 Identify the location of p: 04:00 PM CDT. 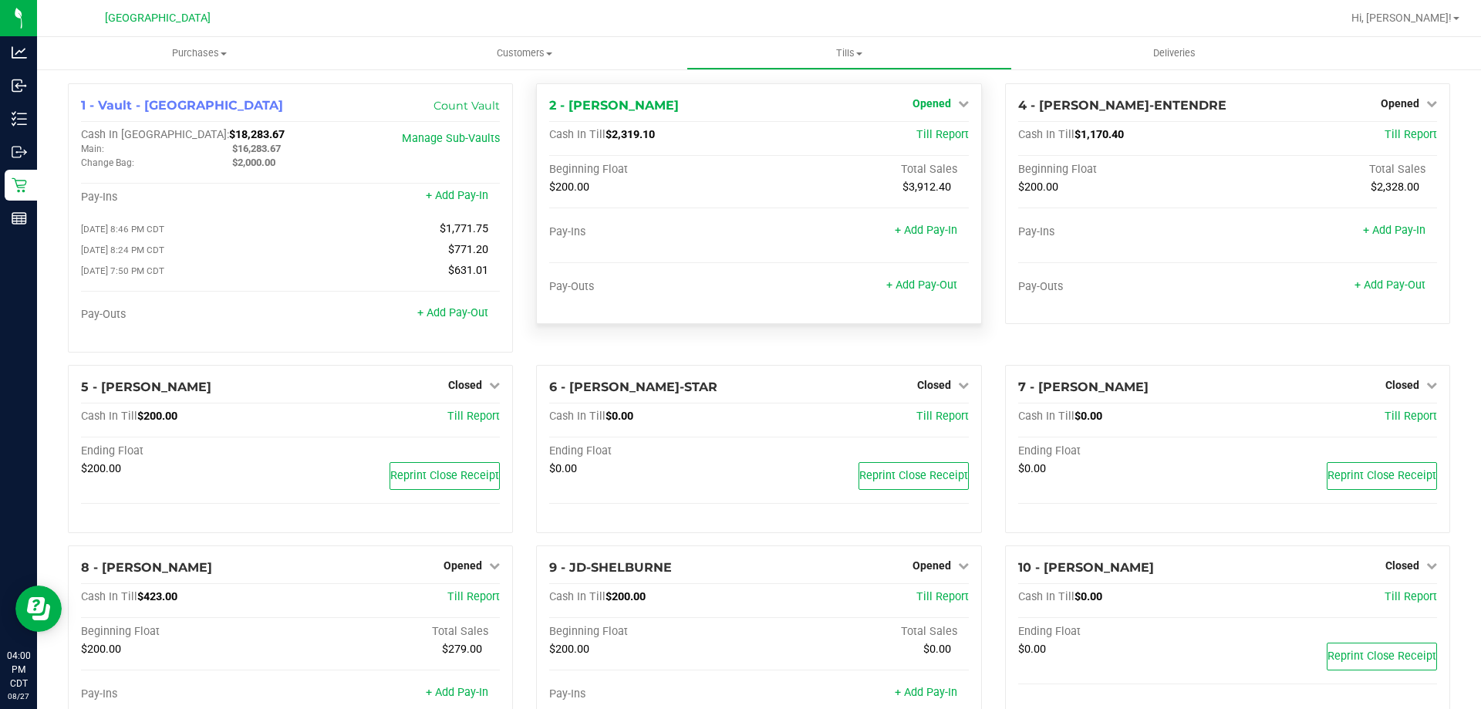
(19, 670).